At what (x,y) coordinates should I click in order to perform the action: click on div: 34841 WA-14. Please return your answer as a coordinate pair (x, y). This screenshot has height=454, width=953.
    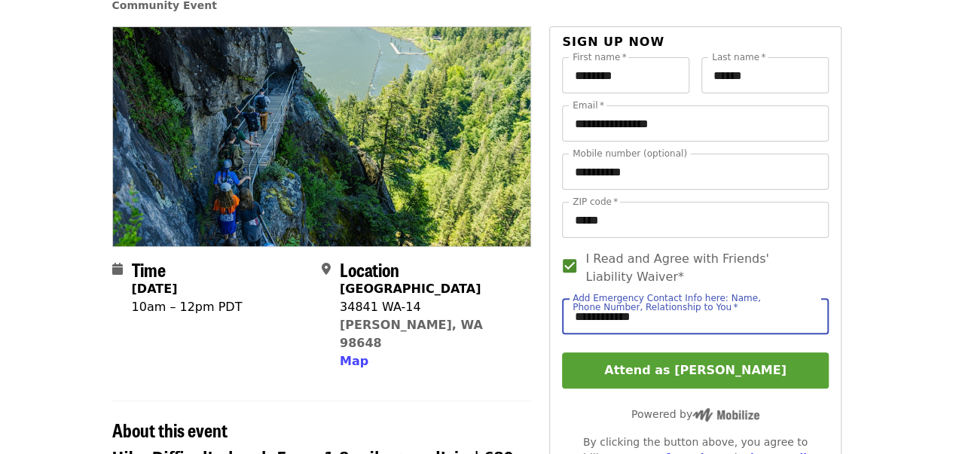
    Looking at the image, I should click on (429, 307).